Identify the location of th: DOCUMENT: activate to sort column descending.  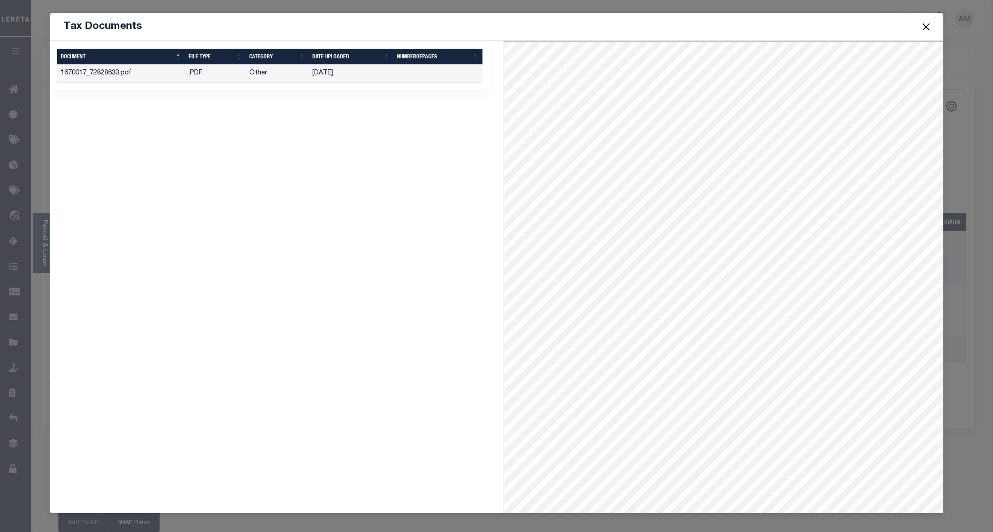
(121, 57).